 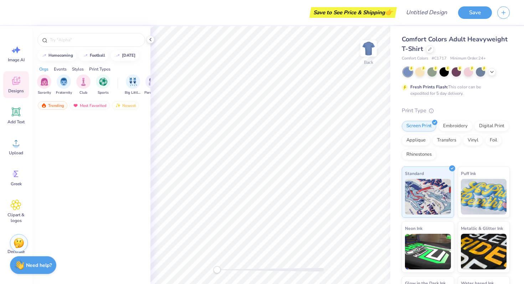 What do you see at coordinates (83, 82) in the screenshot?
I see `img: Club Image` at bounding box center [83, 82].